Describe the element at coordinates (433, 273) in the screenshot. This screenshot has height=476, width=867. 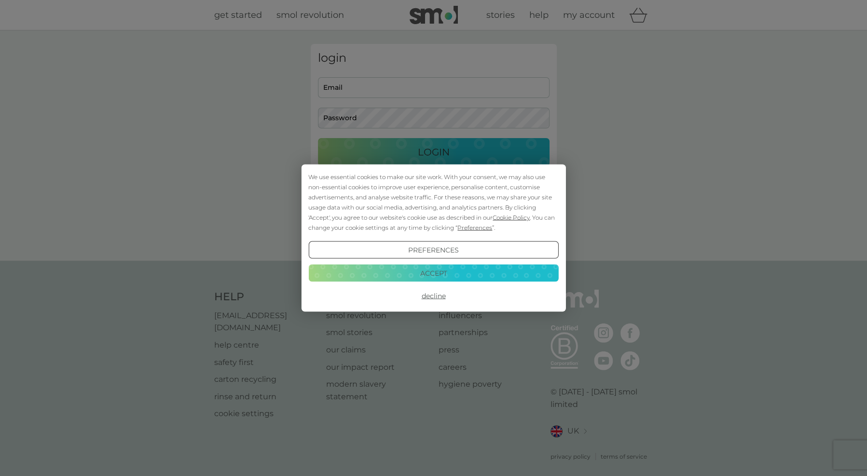
I see `button: Accept` at that location.